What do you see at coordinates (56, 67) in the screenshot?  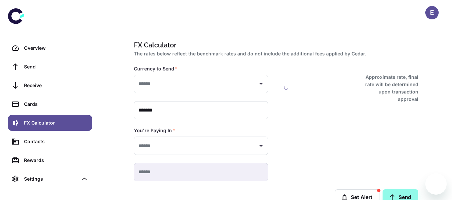 I see `div: Send` at bounding box center [56, 67].